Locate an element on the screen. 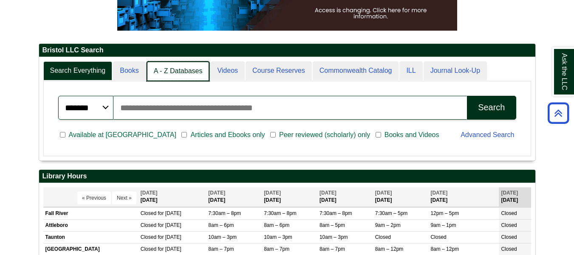  input: Books and Videos is located at coordinates (378, 135).